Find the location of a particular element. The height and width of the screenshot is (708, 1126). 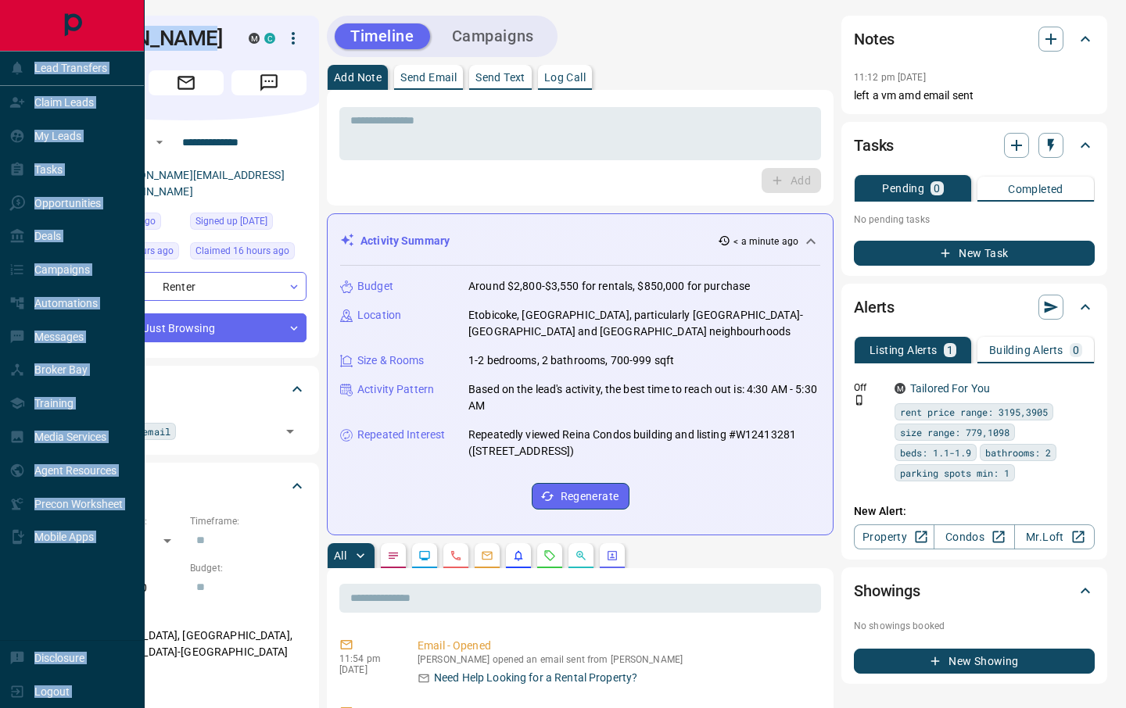

svg: Emails is located at coordinates (487, 556).